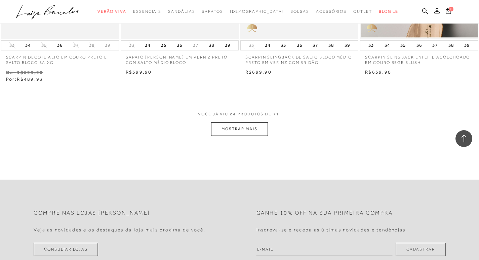  What do you see at coordinates (182, 11) in the screenshot?
I see `span: Sandálias` at bounding box center [182, 11].